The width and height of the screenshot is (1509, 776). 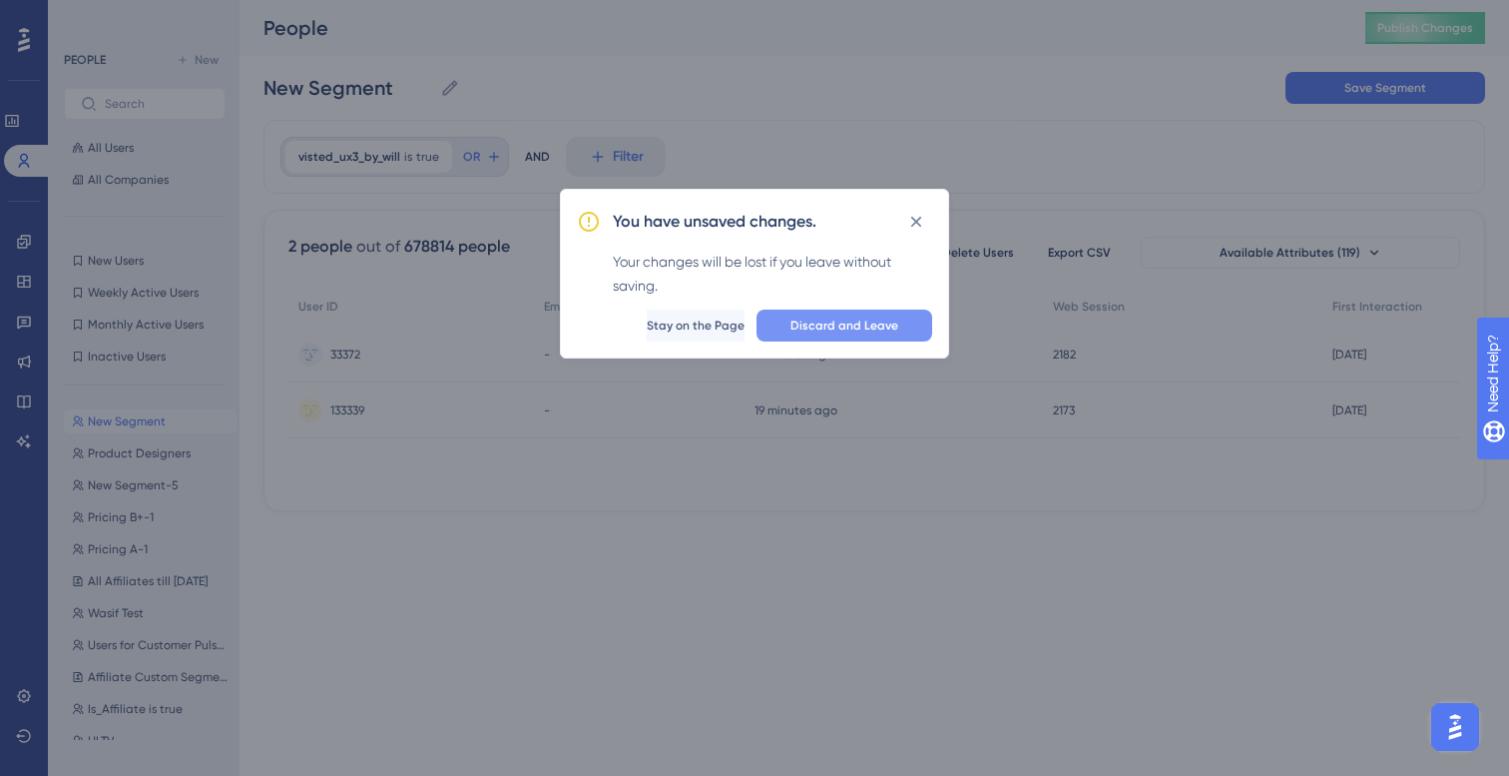 I want to click on div: Your changes will be lost if you leave without saving., so click(x=773, y=274).